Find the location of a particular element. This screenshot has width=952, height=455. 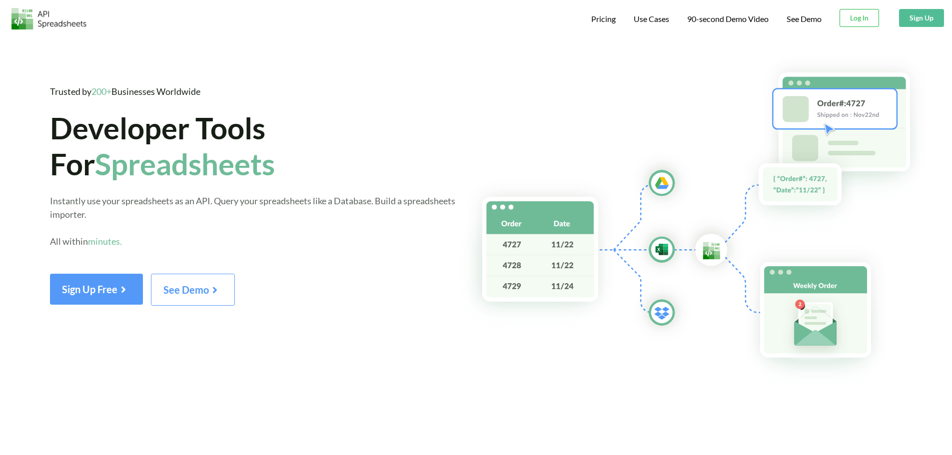

span: 90-second Demo Video is located at coordinates (727, 19).